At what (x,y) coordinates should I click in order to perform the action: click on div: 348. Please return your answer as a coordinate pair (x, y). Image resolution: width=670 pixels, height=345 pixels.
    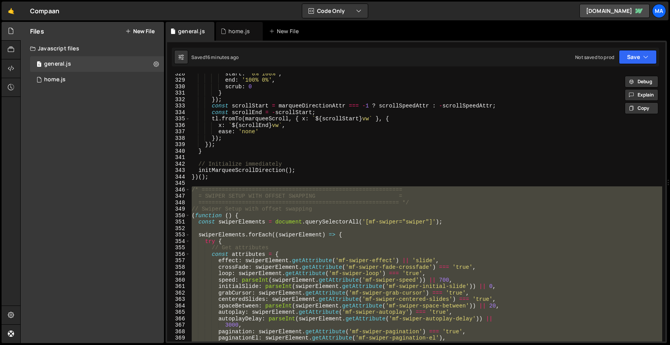
    Looking at the image, I should click on (178, 203).